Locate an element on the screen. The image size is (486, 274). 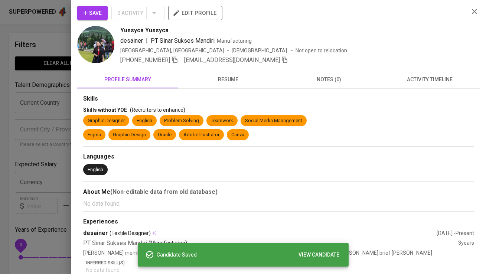
button: edit profile is located at coordinates (195, 13).